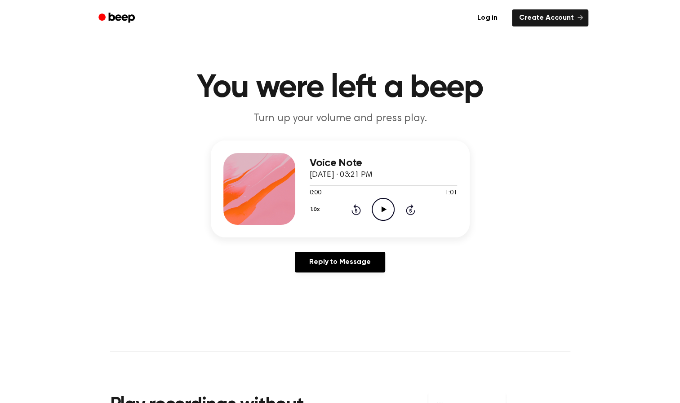  What do you see at coordinates (340, 119) in the screenshot?
I see `p: Turn up your volume and press play.` at bounding box center [340, 119].